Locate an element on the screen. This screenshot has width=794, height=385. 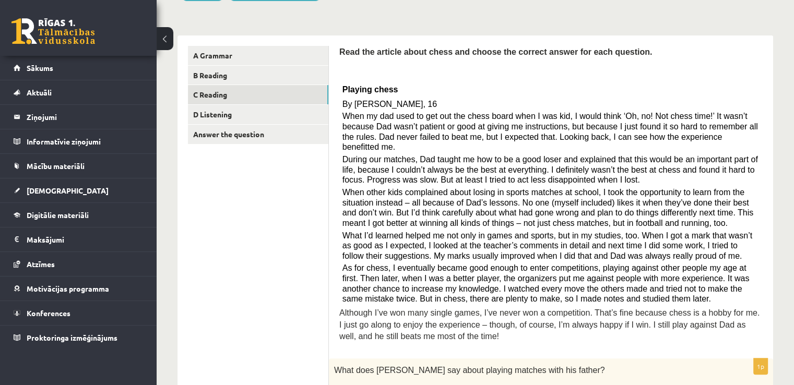
a: Rīgas 1. Tālmācības vidusskola is located at coordinates (53, 31).